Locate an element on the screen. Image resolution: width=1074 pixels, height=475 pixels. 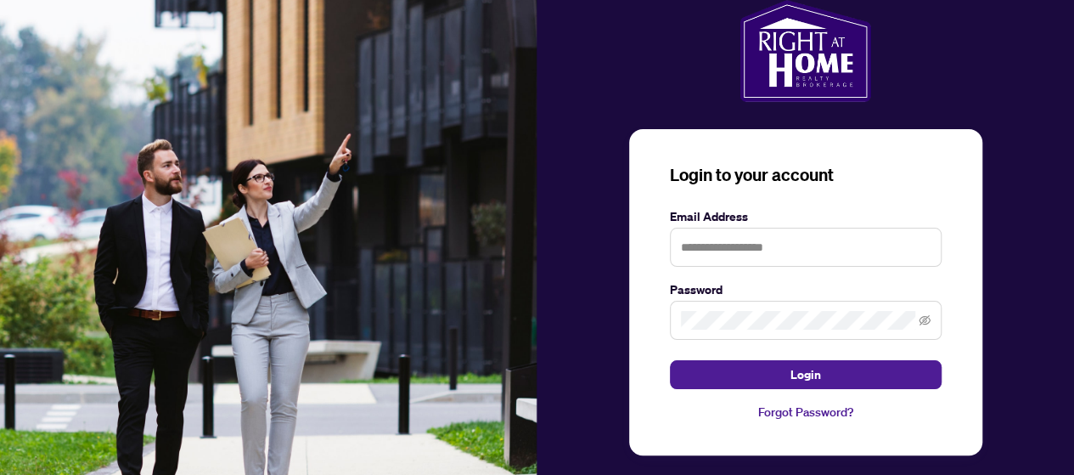
span: Login is located at coordinates (806, 374).